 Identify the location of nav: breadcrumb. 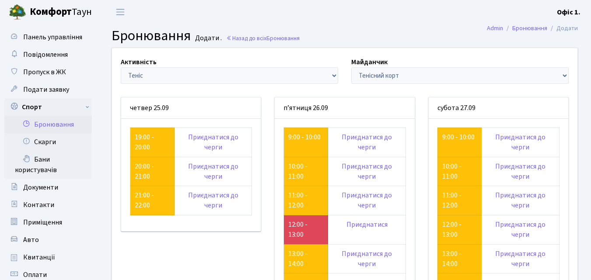
(533, 28).